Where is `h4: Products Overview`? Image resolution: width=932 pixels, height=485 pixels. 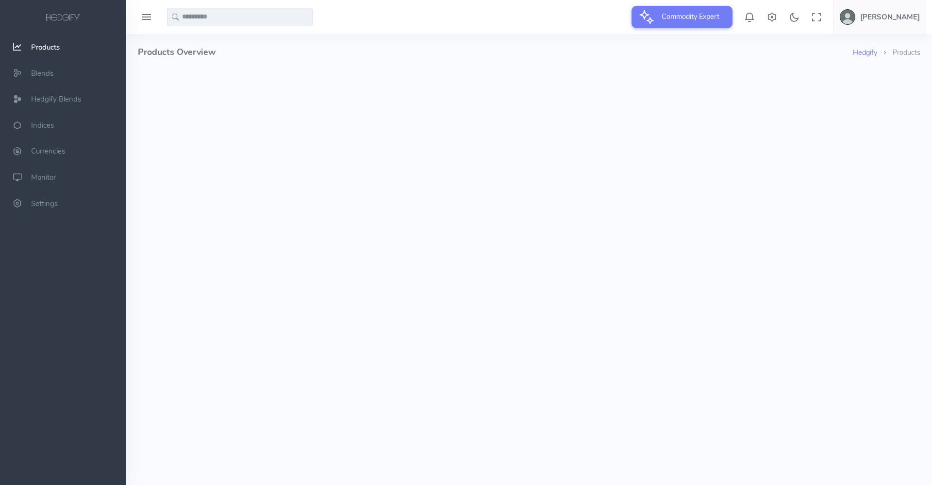 h4: Products Overview is located at coordinates (495, 52).